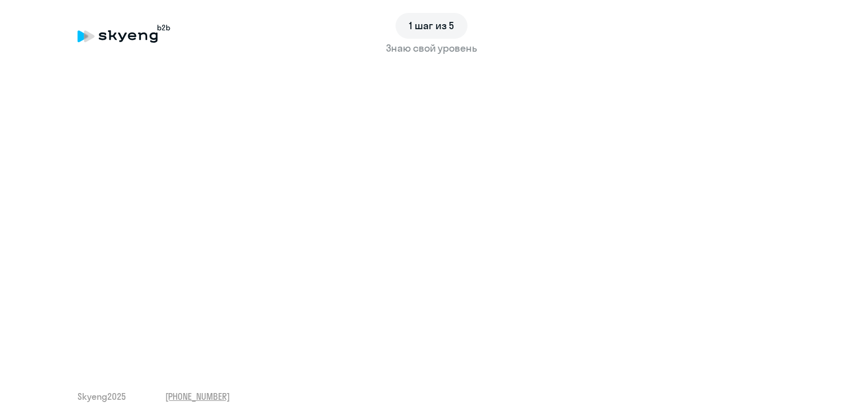 This screenshot has width=863, height=420. What do you see at coordinates (432, 48) in the screenshot?
I see `ya-tr-span: Знаю свой уровень` at bounding box center [432, 48].